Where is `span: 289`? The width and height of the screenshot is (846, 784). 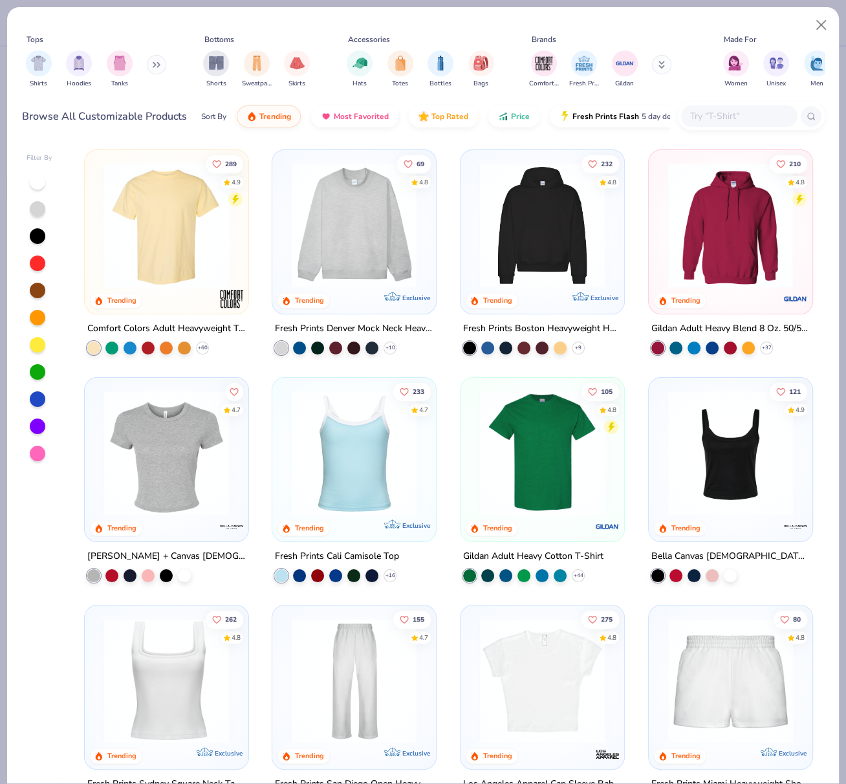 span: 289 is located at coordinates (231, 164).